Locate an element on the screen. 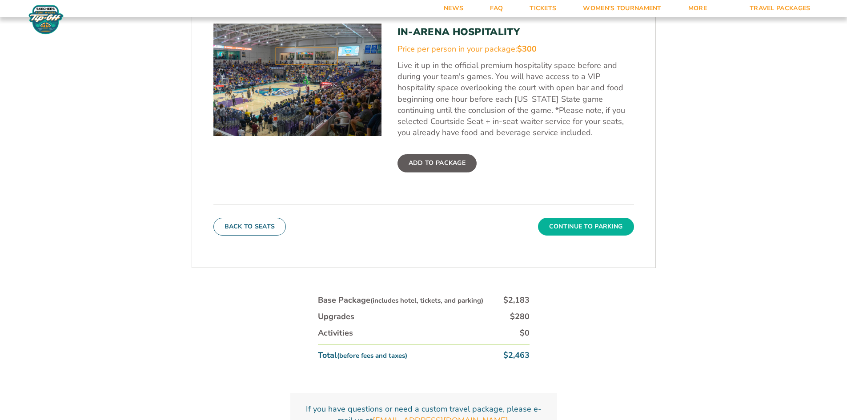  div: Total is located at coordinates (363, 355).